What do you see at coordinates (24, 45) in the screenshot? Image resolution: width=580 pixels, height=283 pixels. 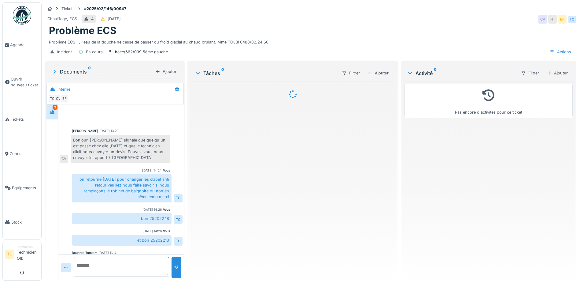 I see `span: Agenda` at bounding box center [24, 45].